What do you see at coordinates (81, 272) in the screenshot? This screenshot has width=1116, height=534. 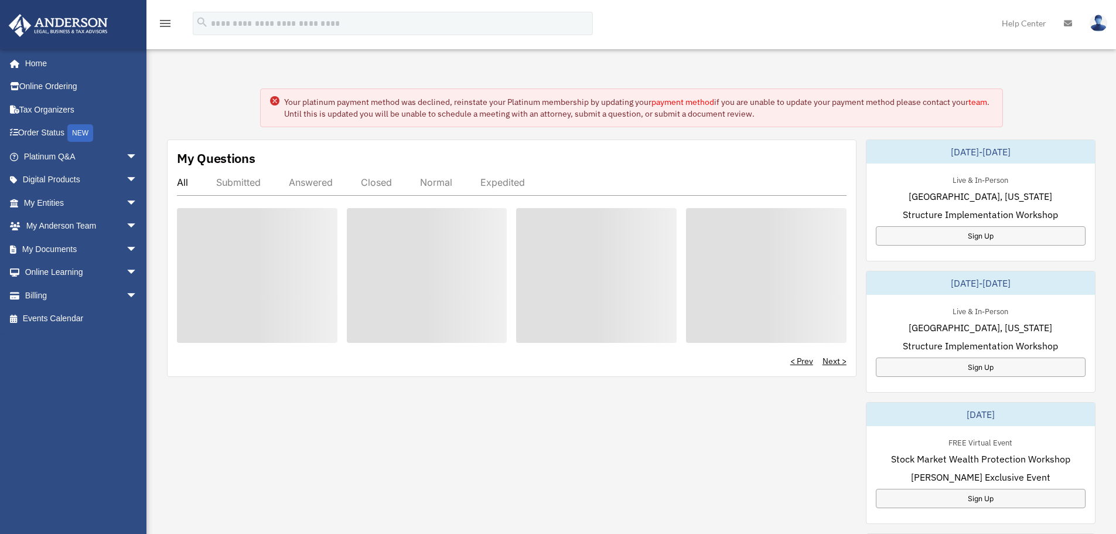 I see `a: Online Learningarrow_drop_down` at bounding box center [81, 272].